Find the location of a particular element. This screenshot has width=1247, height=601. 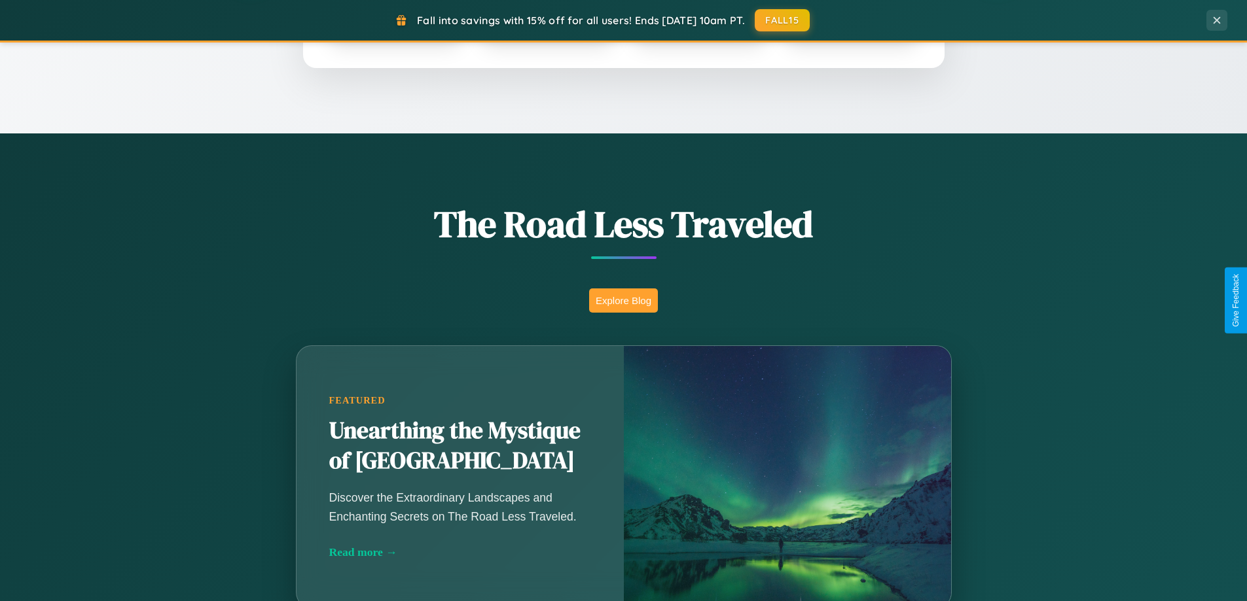

div: Featured is located at coordinates (460, 401).